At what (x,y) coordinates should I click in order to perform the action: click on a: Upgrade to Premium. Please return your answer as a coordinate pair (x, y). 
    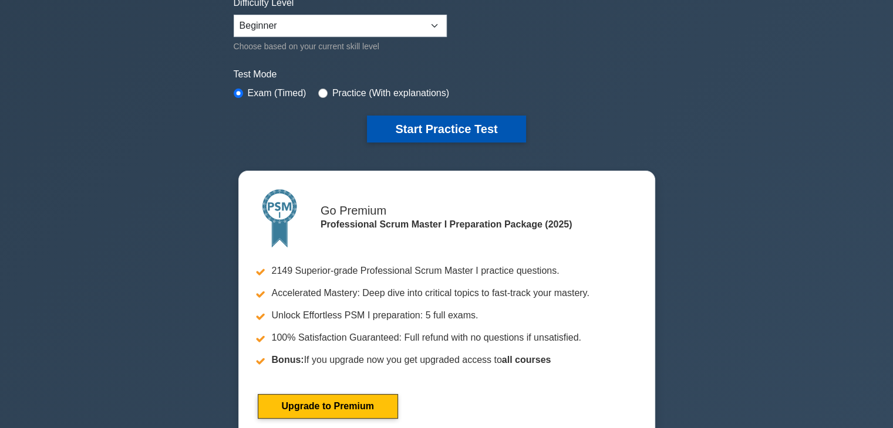
    Looking at the image, I should click on (327, 407).